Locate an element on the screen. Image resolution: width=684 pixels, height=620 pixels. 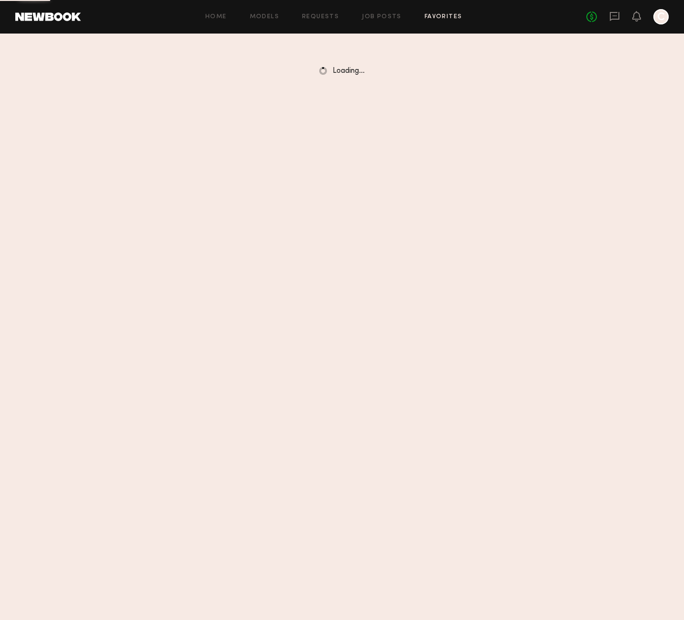
a: Models is located at coordinates (264, 17).